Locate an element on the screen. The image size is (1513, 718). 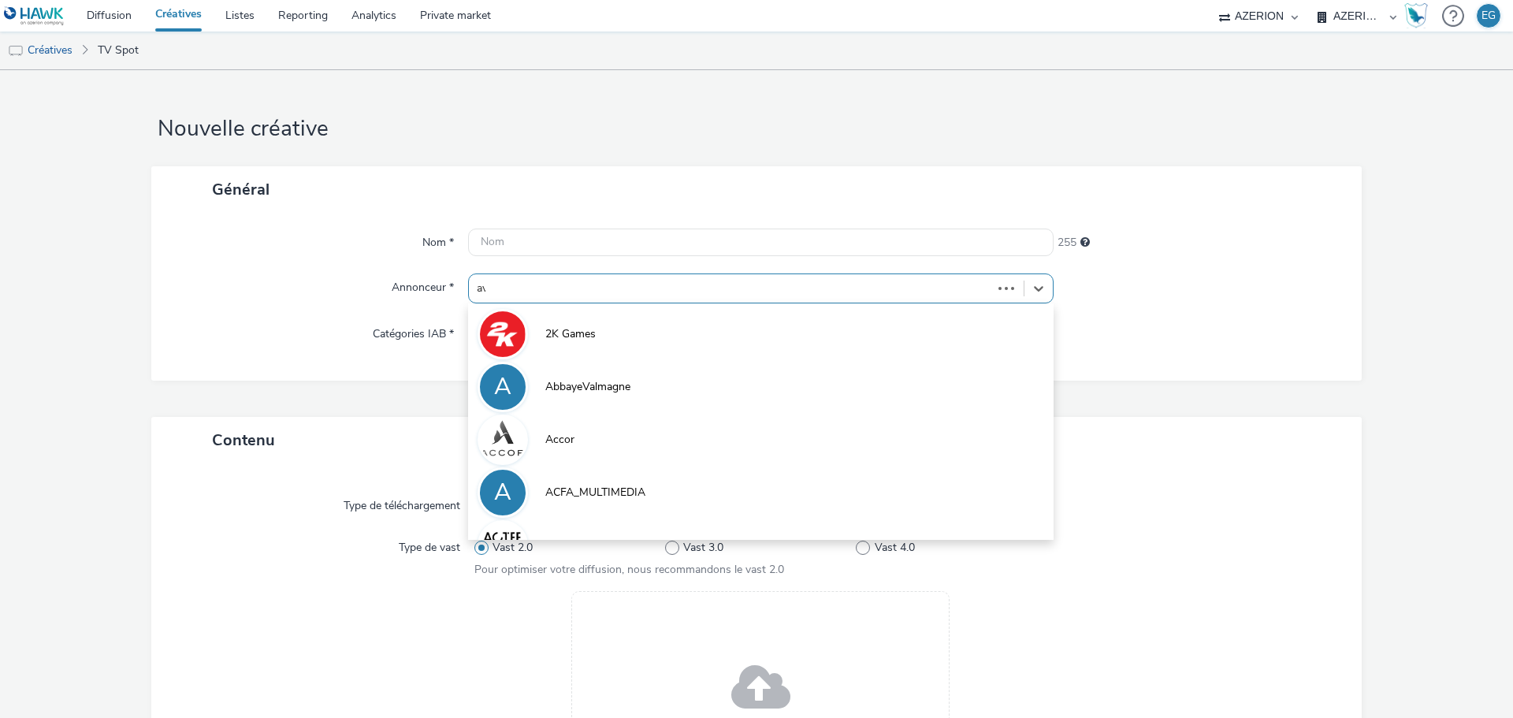
div: Hawk Academy is located at coordinates (1416, 16).